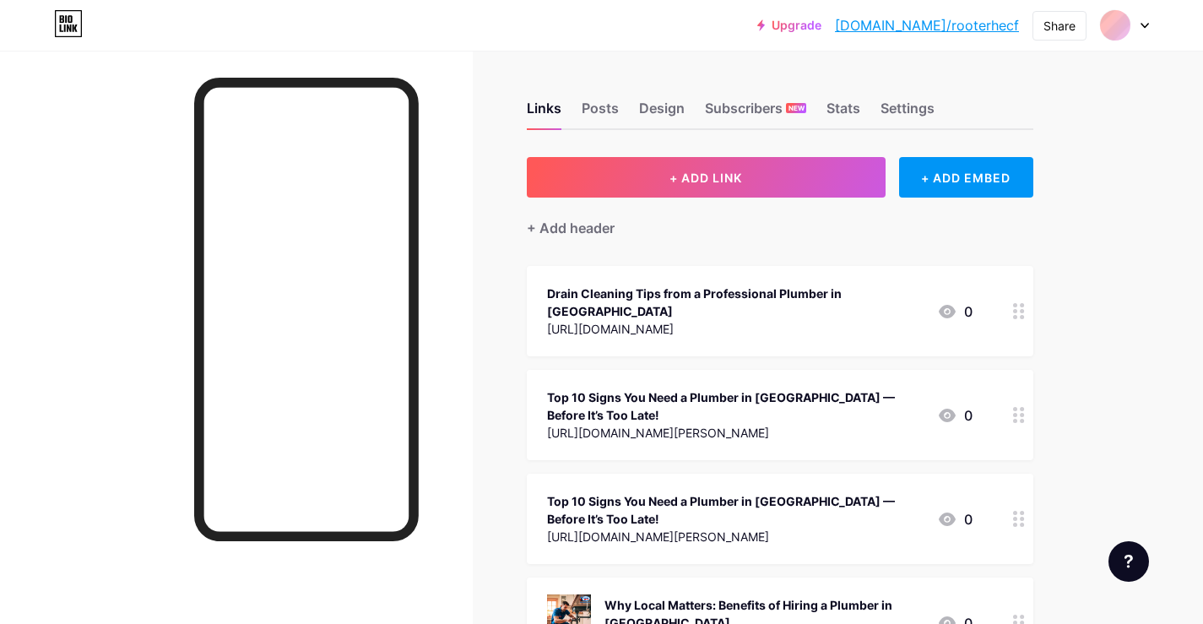 The width and height of the screenshot is (1203, 624). Describe the element at coordinates (600, 113) in the screenshot. I see `div: Posts` at that location.